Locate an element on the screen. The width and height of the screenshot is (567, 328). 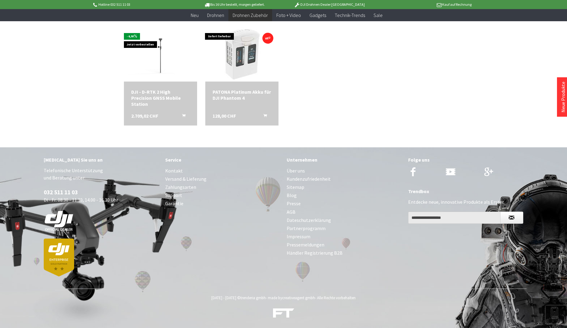
p: Bis 16 Uhr bestellt, morgen geliefert. is located at coordinates (234, 5).